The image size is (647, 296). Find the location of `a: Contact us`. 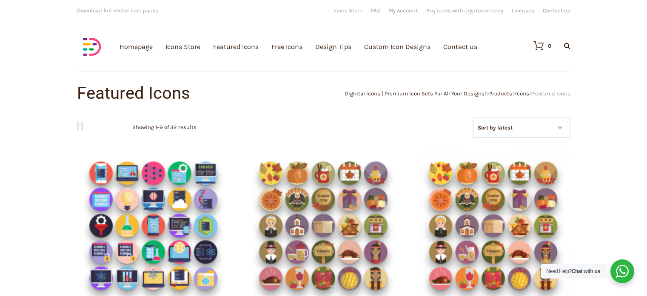

a: Contact us is located at coordinates (557, 10).